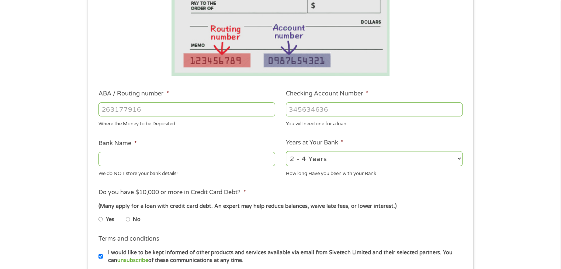 The width and height of the screenshot is (561, 269). Describe the element at coordinates (187, 123) in the screenshot. I see `div: Where the Money to be Deposited` at that location.